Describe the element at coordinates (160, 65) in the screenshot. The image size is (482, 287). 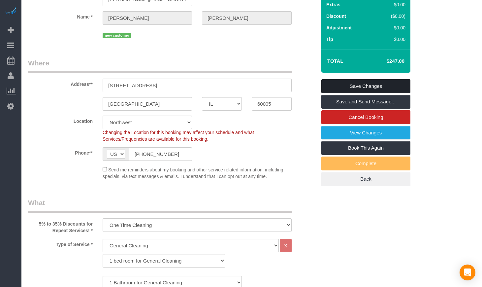
I see `legend: Where` at that location.